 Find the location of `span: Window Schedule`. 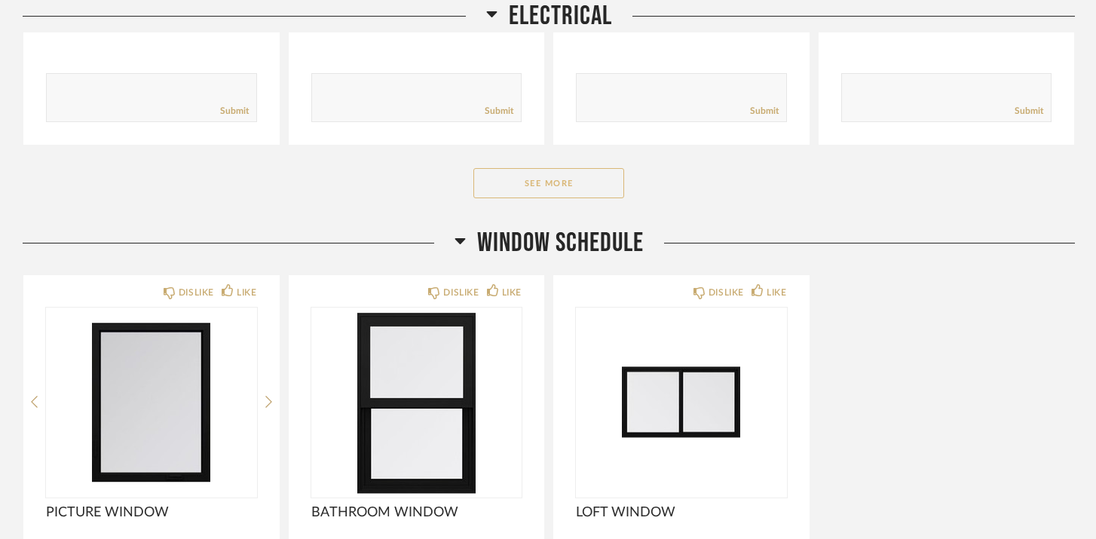

span: Window Schedule is located at coordinates (560, 243).